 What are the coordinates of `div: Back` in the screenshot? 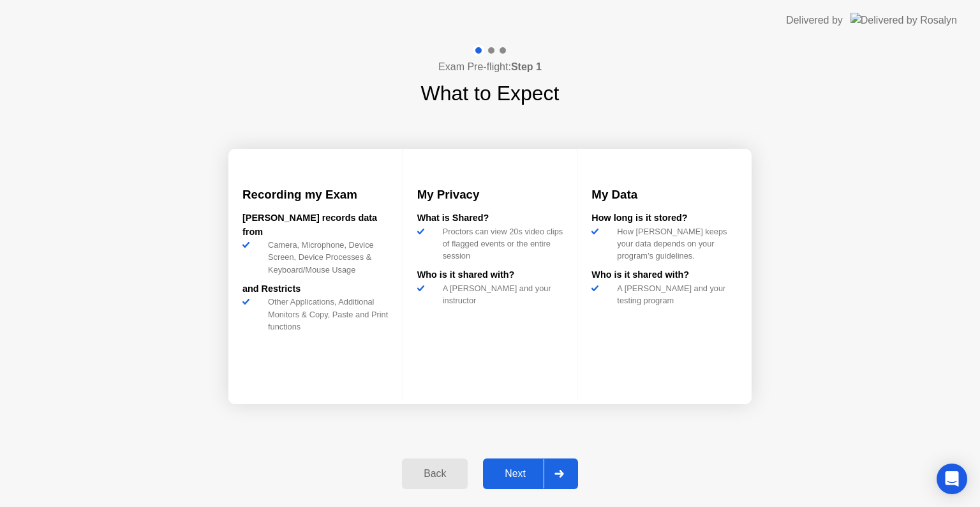 It's located at (435, 474).